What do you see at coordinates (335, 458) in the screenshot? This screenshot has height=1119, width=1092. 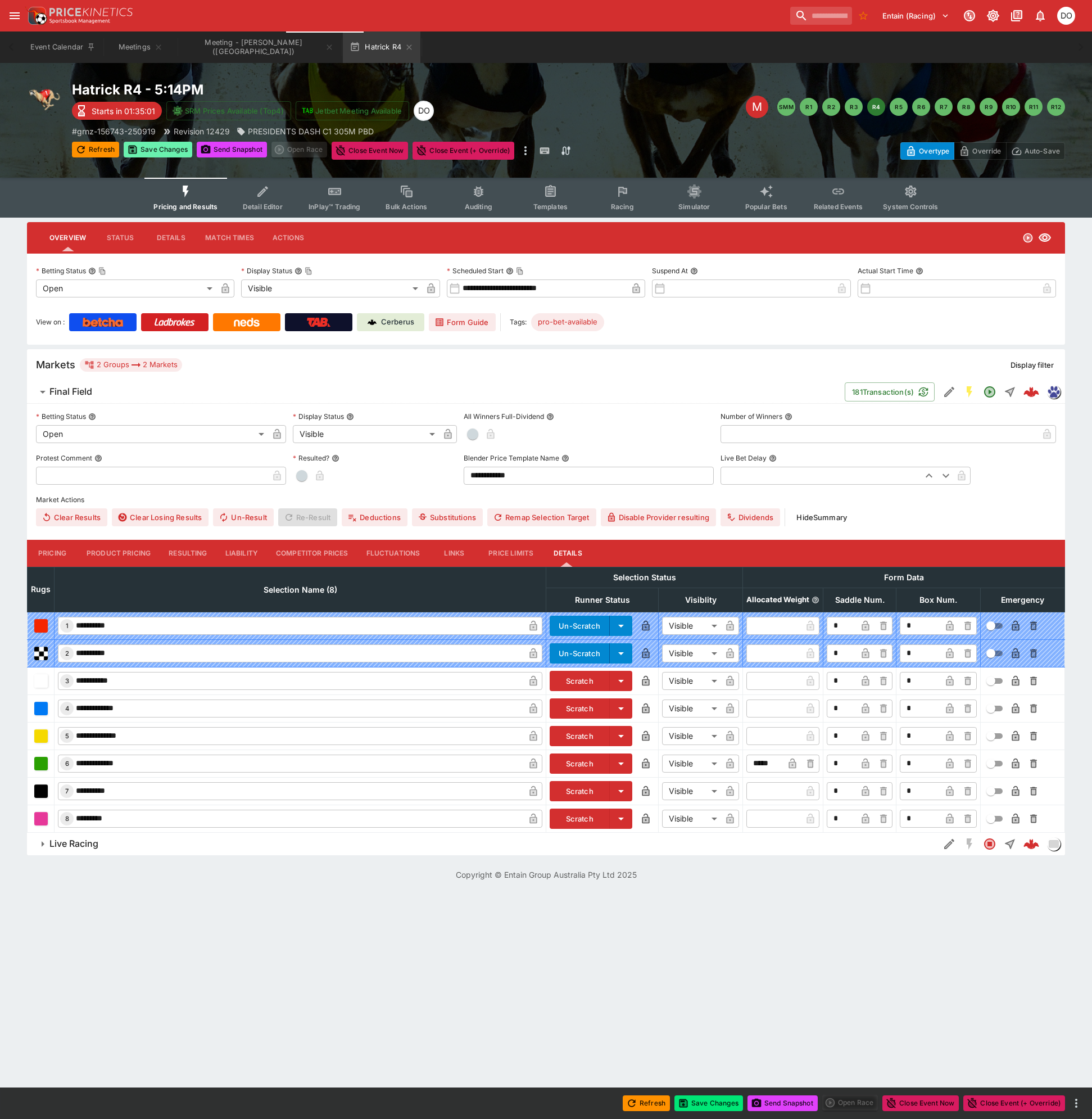 I see `button: Resulted?` at bounding box center [335, 458].